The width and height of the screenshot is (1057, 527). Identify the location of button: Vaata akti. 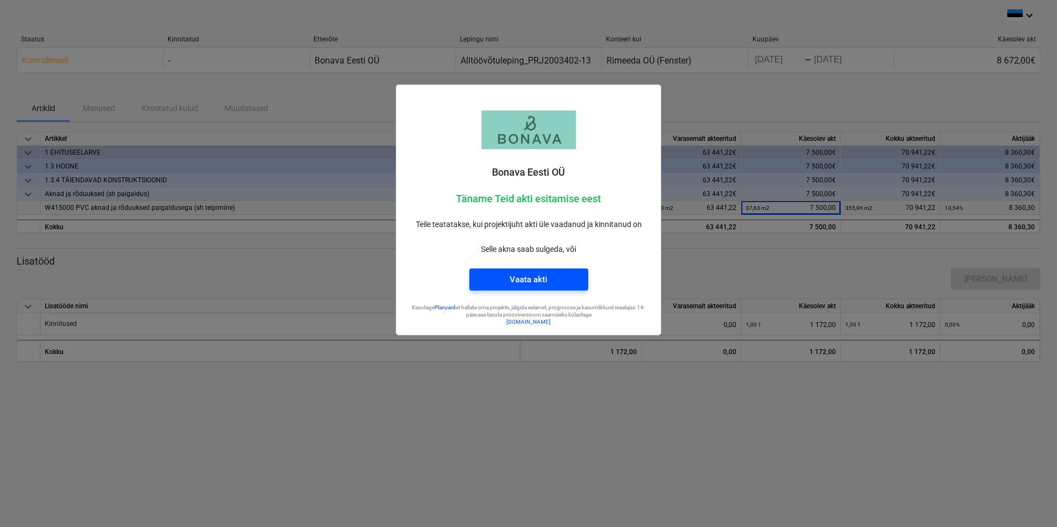
(528, 280).